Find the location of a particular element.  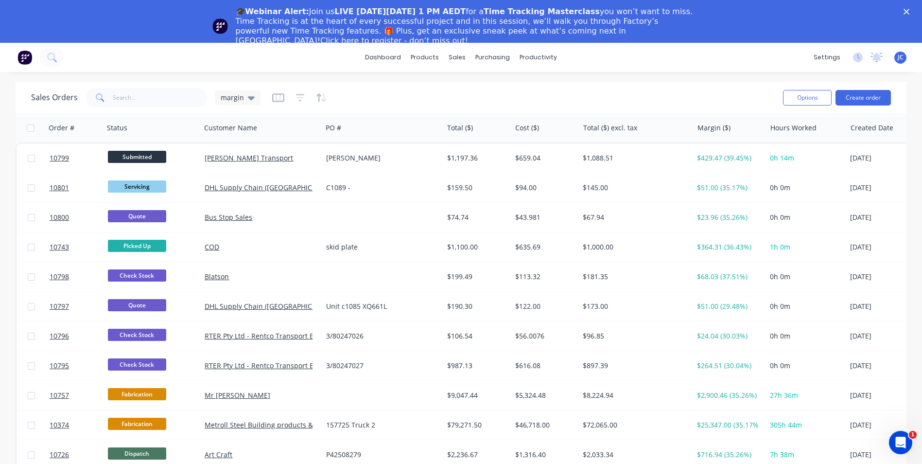

div: Join us for a you won’t want to miss. Time Tracking is at the heart of every successful project a... is located at coordinates (465, 26).